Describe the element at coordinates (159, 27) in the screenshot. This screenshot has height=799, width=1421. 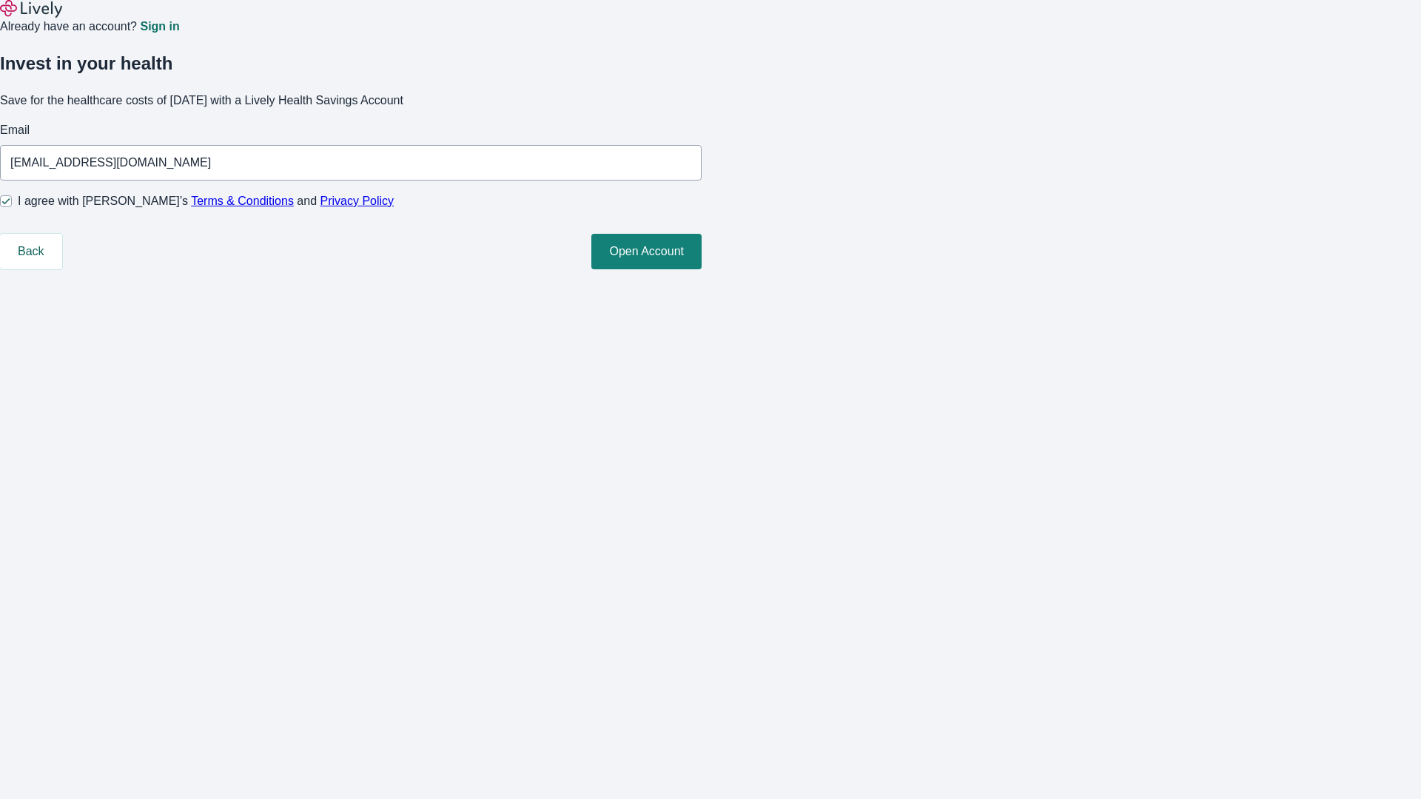
I see `a: Sign in` at that location.